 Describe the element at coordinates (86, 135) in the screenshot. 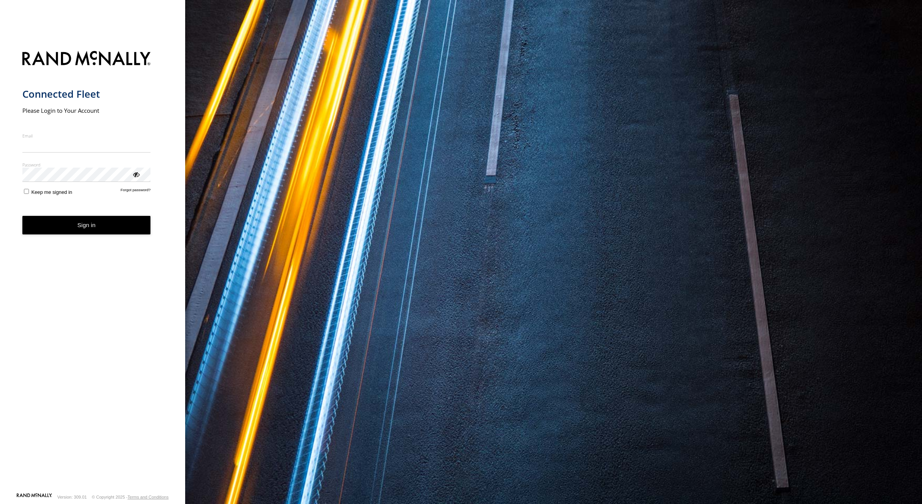

I see `label: Email` at that location.